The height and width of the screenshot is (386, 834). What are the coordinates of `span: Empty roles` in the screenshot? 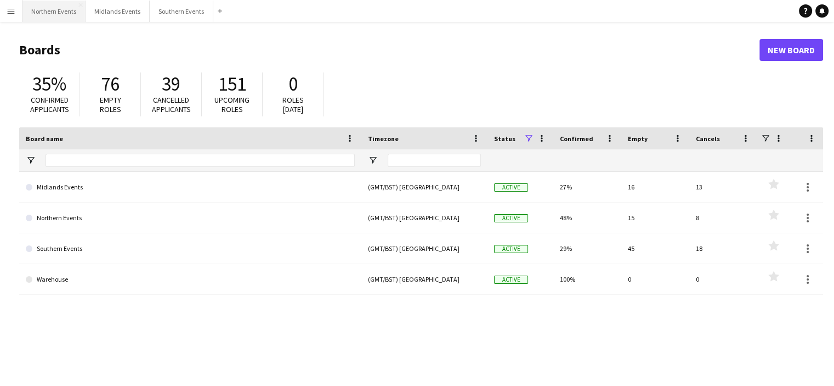 It's located at (110, 104).